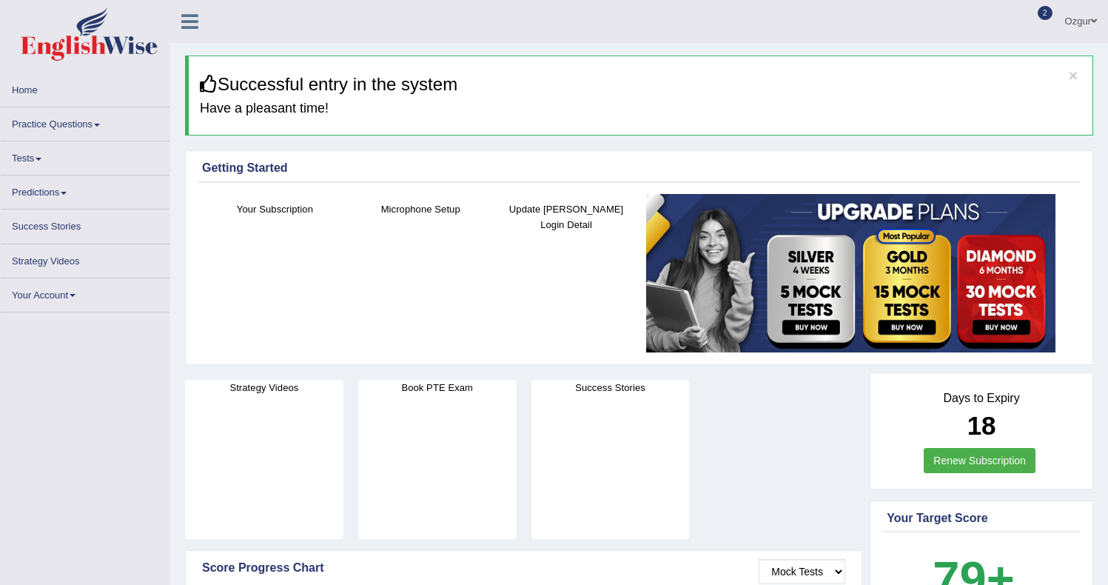 The height and width of the screenshot is (585, 1108). I want to click on div: Score Progress Chart, so click(523, 568).